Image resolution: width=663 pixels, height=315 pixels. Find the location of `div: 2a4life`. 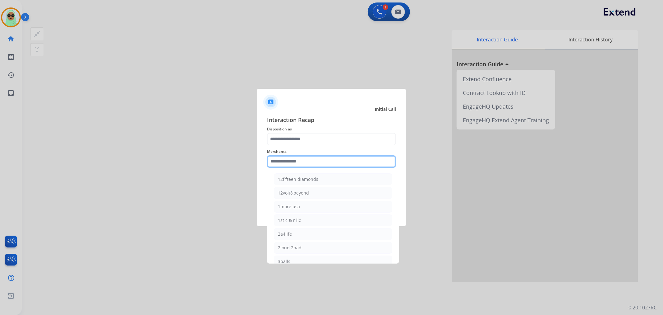

div: 2a4life is located at coordinates (285, 234).